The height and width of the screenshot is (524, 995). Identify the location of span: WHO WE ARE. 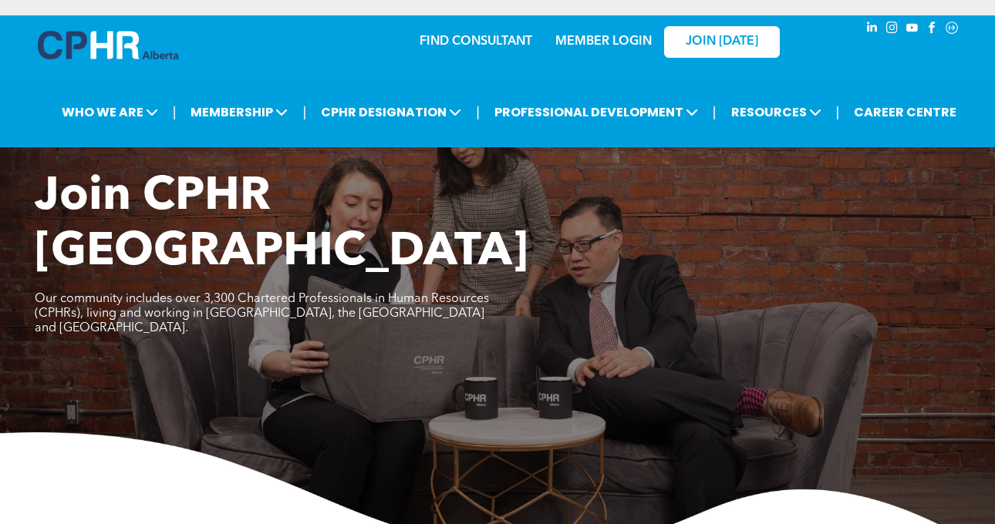
(109, 112).